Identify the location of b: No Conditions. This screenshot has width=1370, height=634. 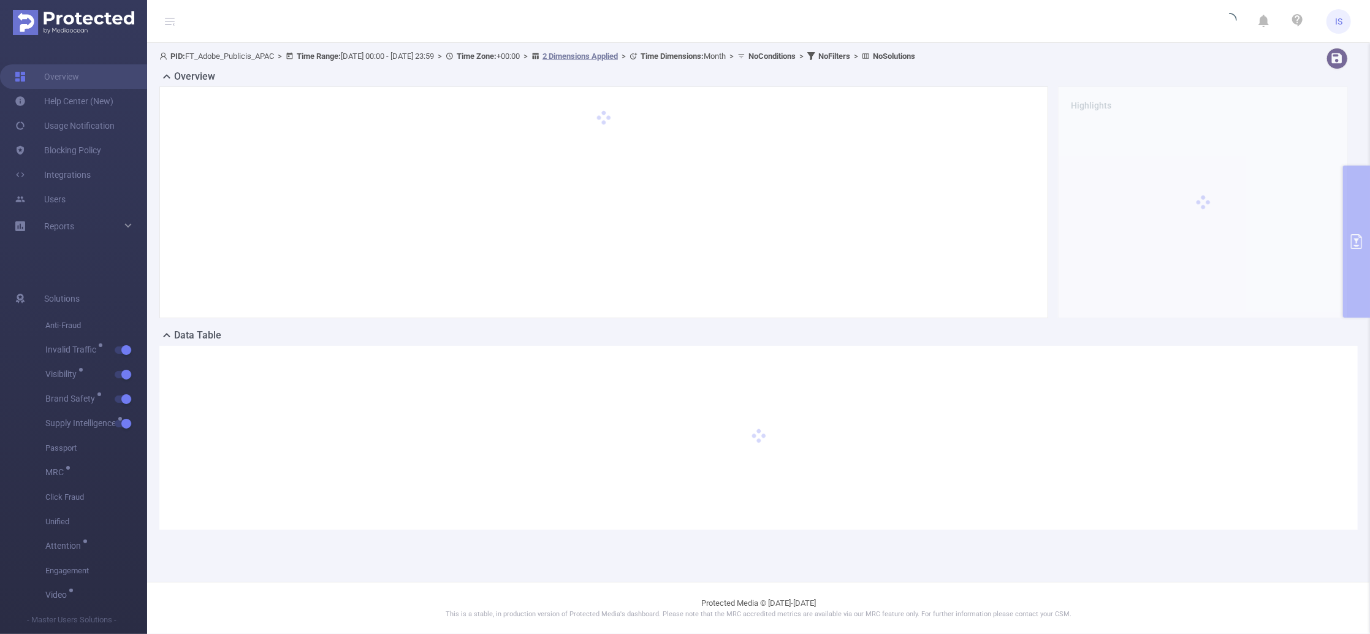
(772, 56).